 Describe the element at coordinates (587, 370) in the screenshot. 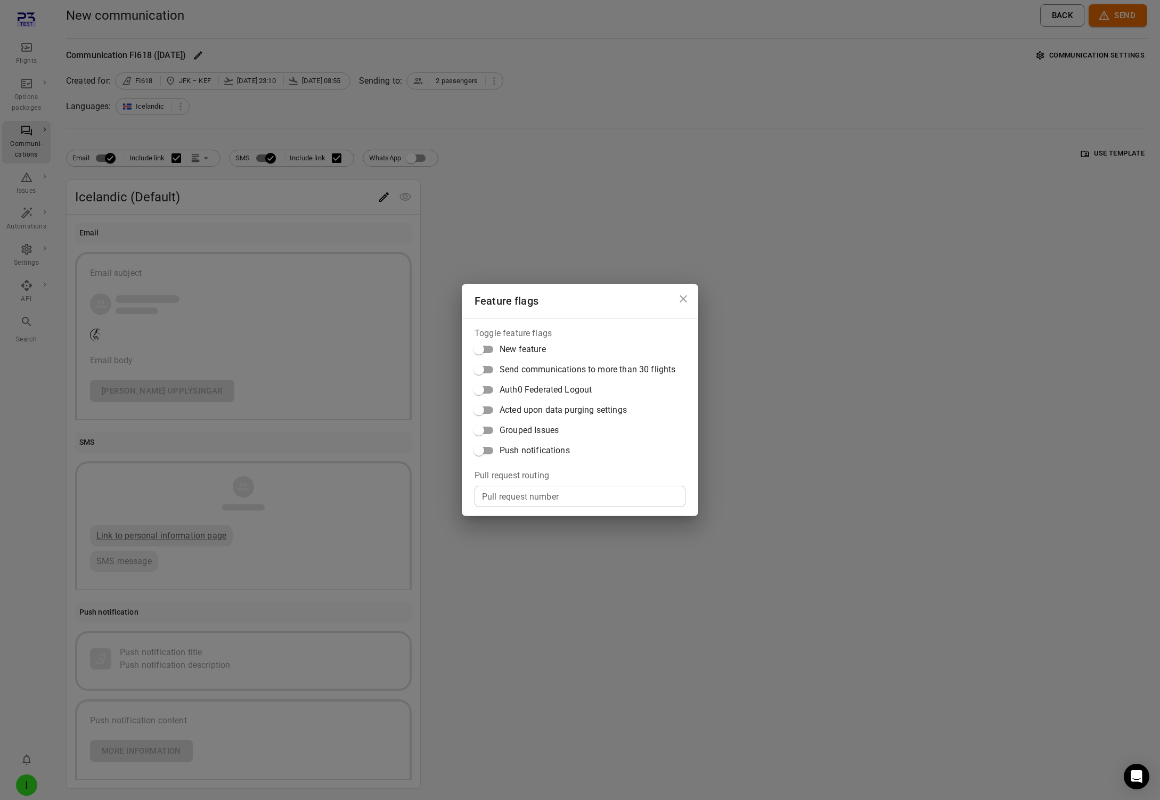

I see `span: Send communications to more than 30 flights` at that location.